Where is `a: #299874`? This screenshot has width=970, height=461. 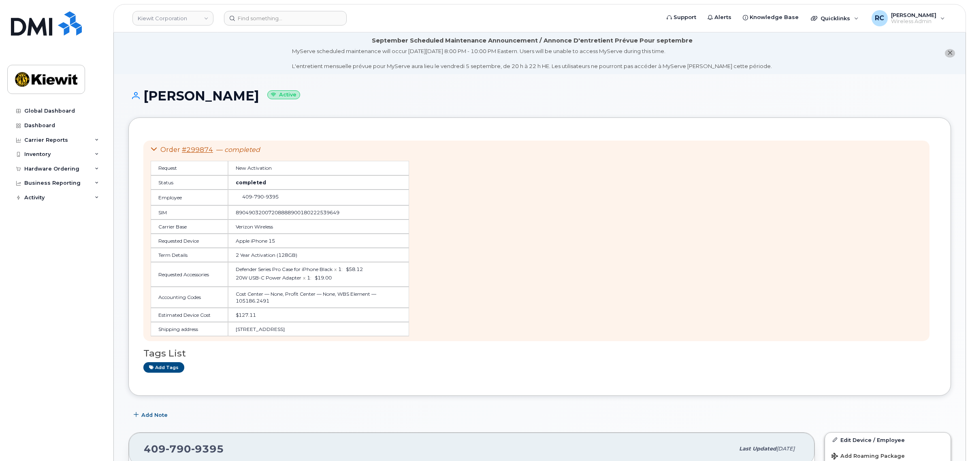 a: #299874 is located at coordinates (197, 149).